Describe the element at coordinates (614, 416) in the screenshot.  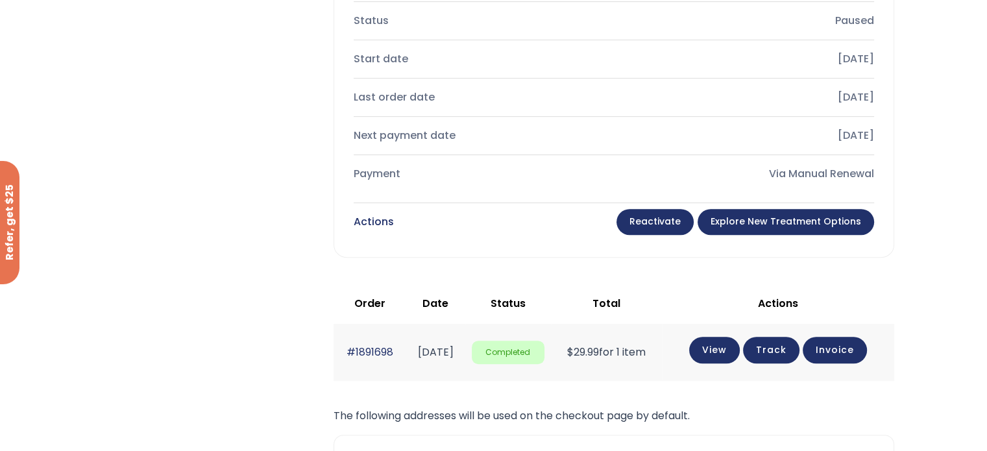
I see `p: The following addresses will be used on the checkout page by default.` at that location.